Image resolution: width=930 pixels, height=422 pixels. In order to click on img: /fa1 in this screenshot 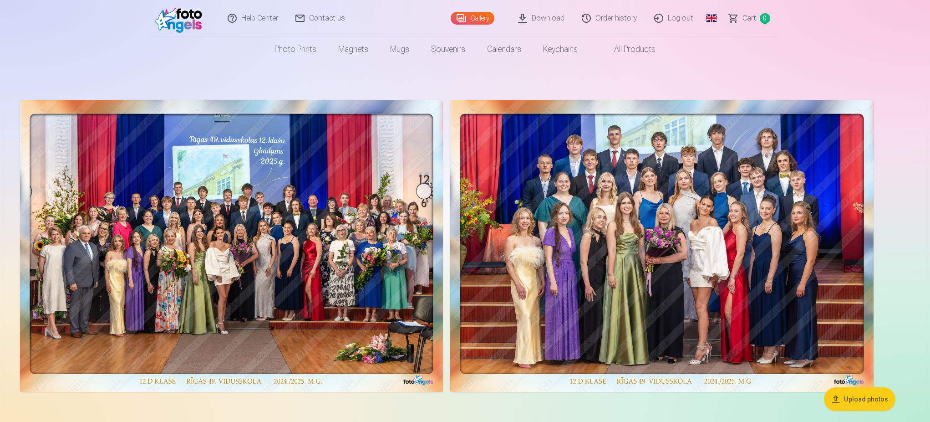, I will do `click(181, 18)`.